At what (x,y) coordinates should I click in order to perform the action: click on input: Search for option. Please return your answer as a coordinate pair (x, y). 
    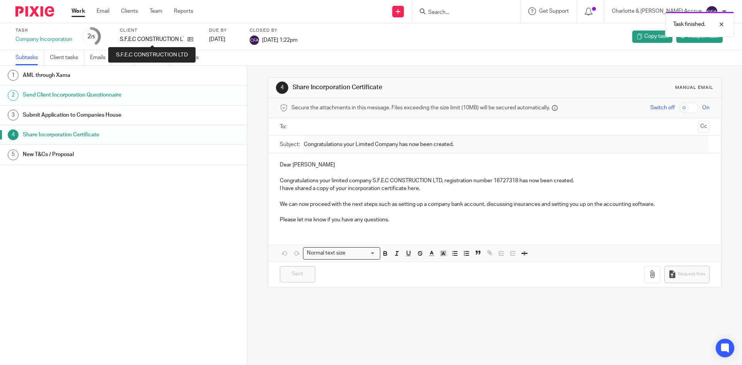
    Looking at the image, I should click on (362, 253).